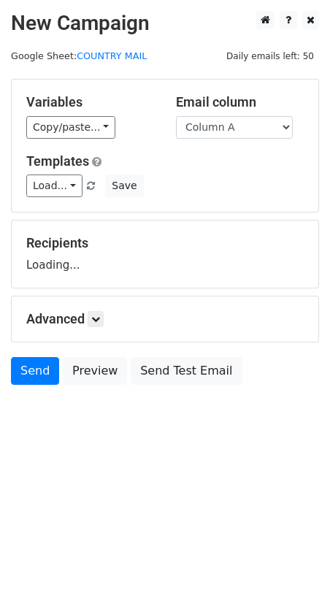 The image size is (330, 590). What do you see at coordinates (71, 127) in the screenshot?
I see `a: Copy/paste...` at bounding box center [71, 127].